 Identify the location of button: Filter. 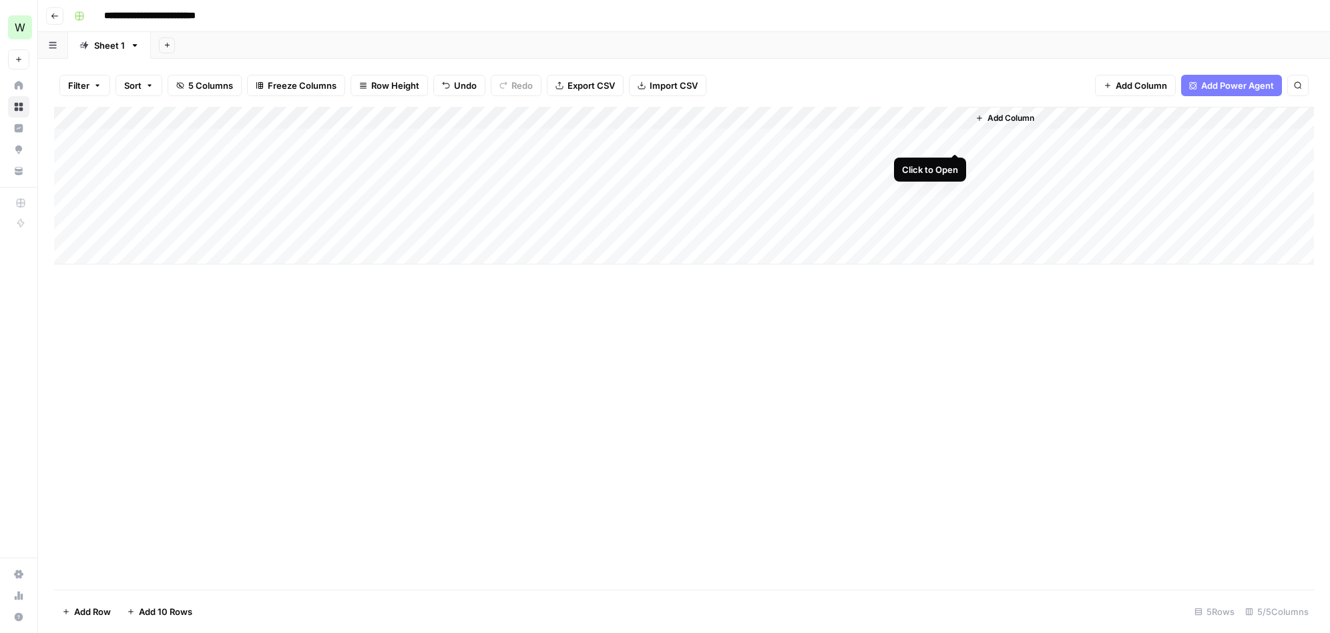
(85, 85).